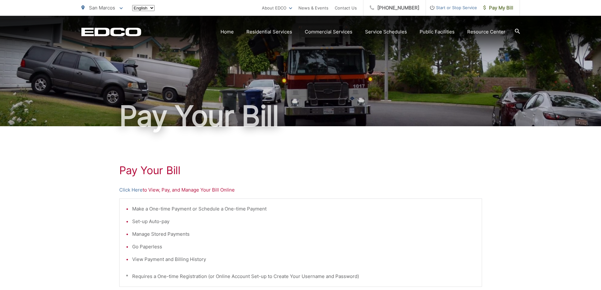 Image resolution: width=601 pixels, height=290 pixels. I want to click on li: View Payment and Billing History, so click(304, 259).